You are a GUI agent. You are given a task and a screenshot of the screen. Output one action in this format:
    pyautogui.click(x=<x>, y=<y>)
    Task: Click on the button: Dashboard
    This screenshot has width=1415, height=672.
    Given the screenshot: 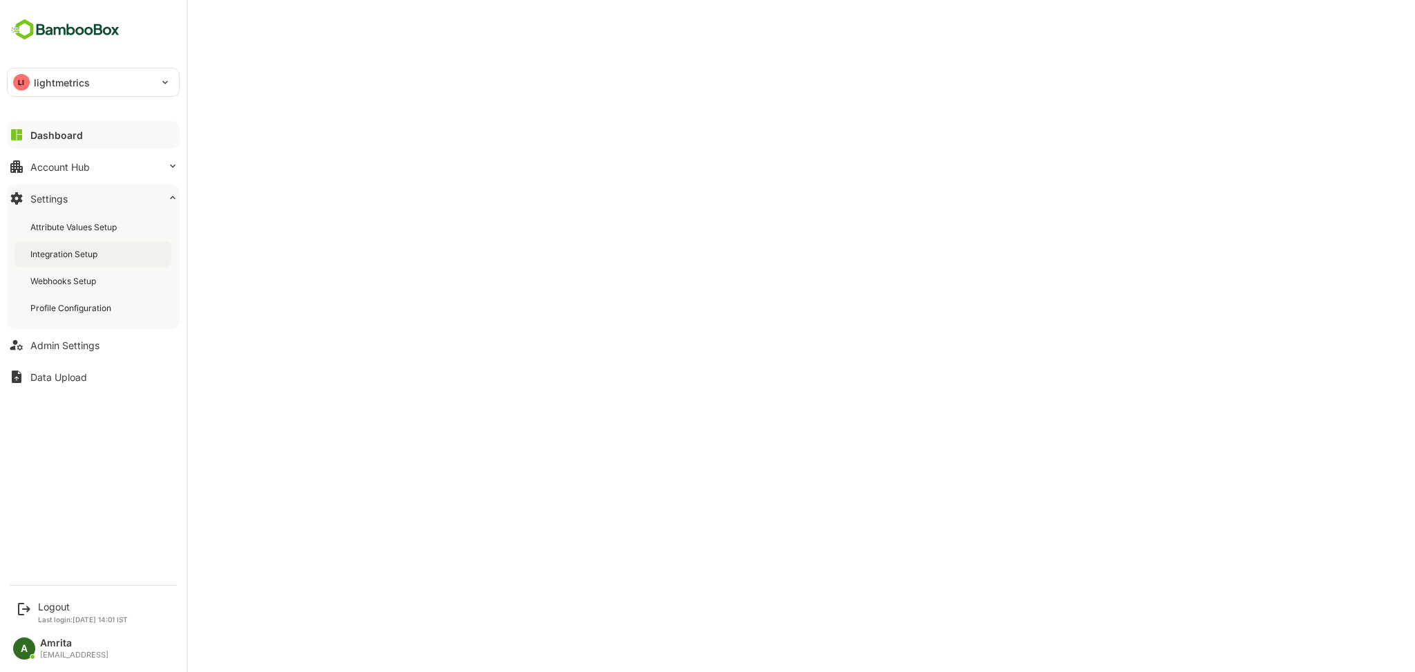 What is the action you would take?
    pyautogui.click(x=93, y=135)
    